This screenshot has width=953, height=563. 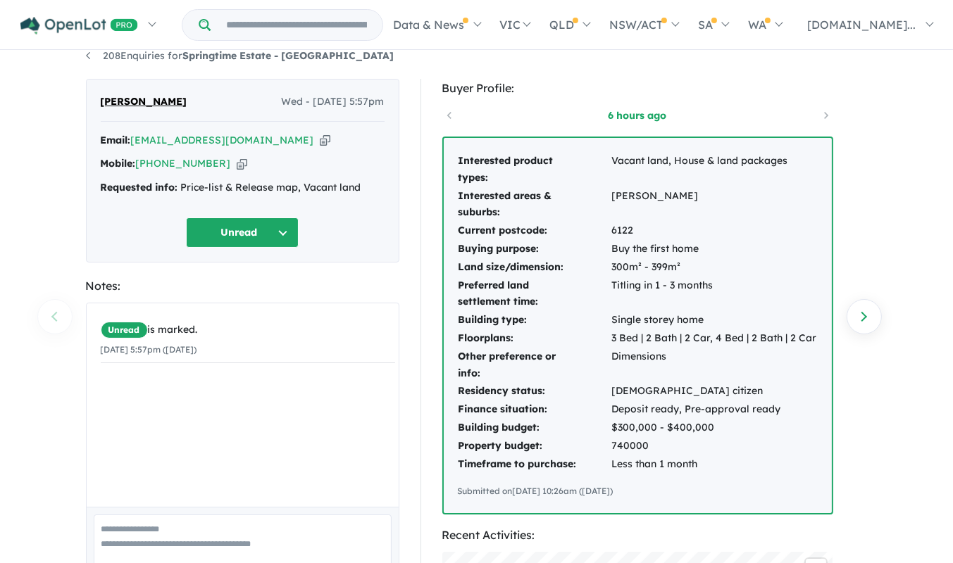 I want to click on div: Buyer Profile:, so click(x=637, y=88).